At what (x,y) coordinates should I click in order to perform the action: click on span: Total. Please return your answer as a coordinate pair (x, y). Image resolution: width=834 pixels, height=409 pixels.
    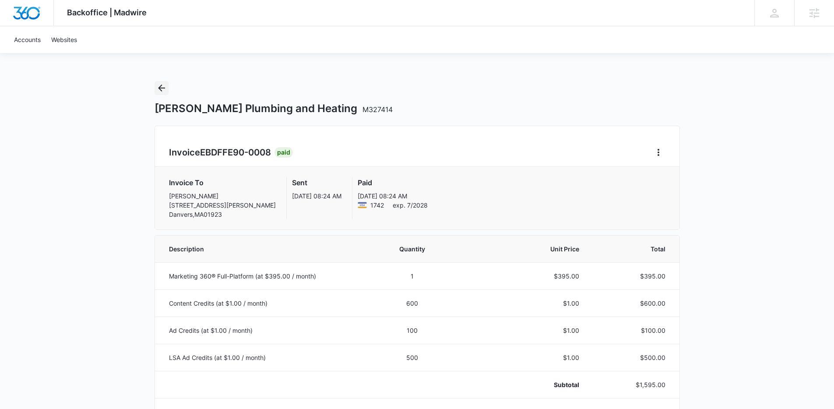
    Looking at the image, I should click on (632, 249).